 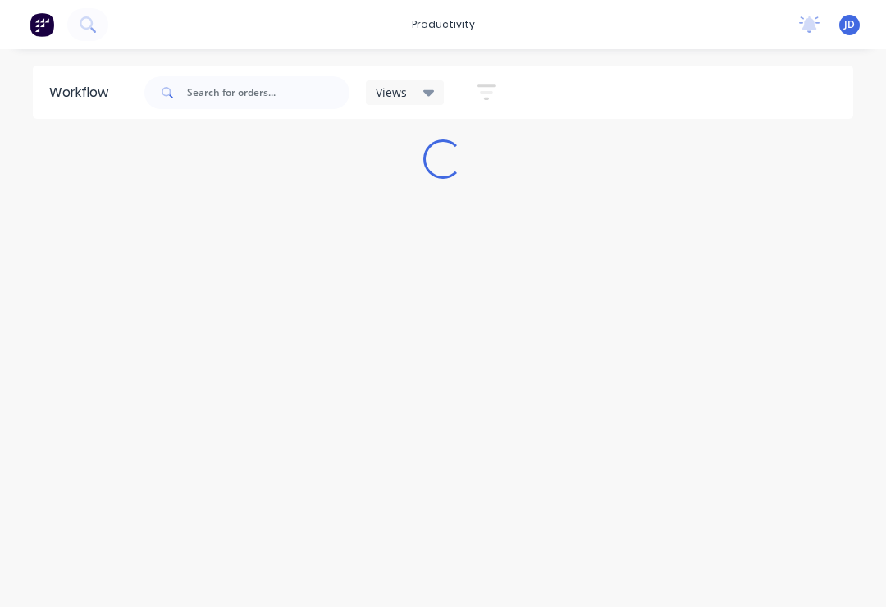 What do you see at coordinates (391, 92) in the screenshot?
I see `span: Views` at bounding box center [391, 92].